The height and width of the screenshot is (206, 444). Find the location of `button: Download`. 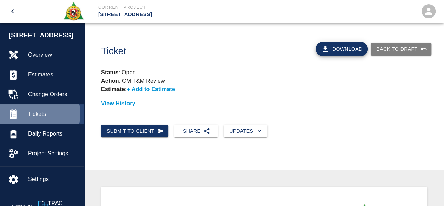

button: Download is located at coordinates (342, 49).